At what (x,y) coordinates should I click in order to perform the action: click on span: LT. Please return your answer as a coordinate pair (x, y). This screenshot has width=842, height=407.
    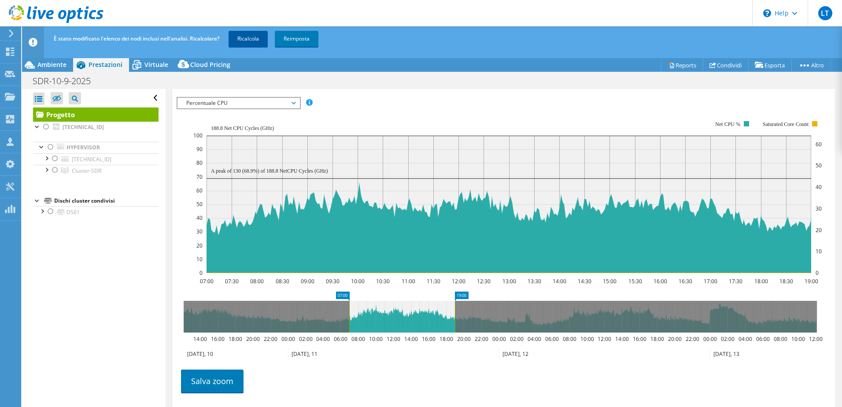
    Looking at the image, I should click on (825, 13).